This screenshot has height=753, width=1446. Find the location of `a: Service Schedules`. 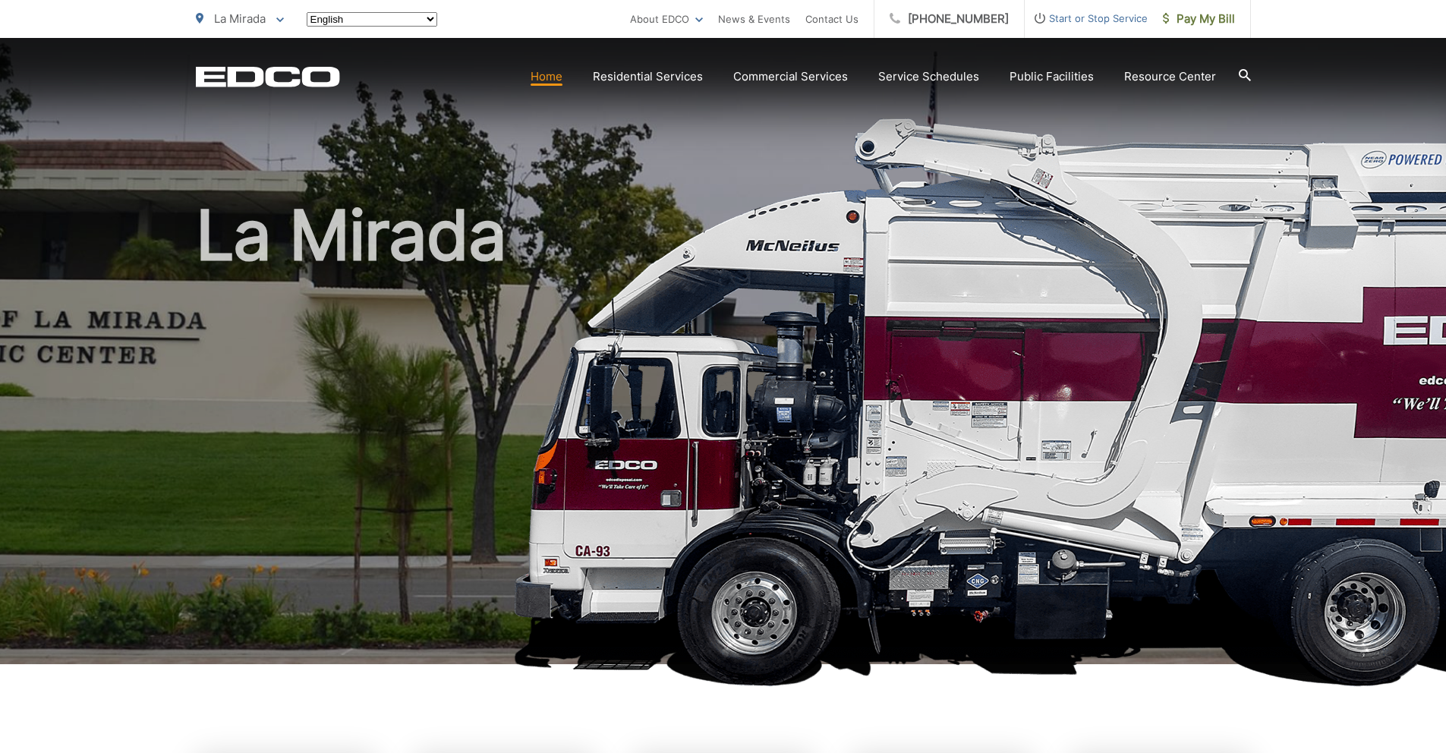

a: Service Schedules is located at coordinates (928, 77).